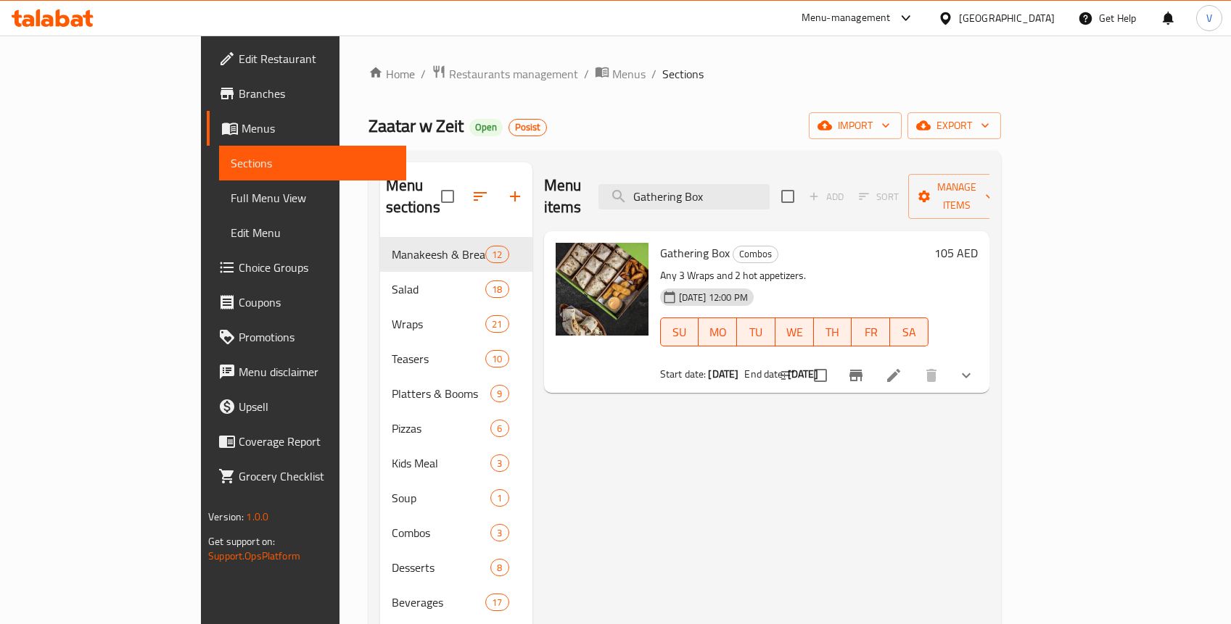  Describe the element at coordinates (679, 332) in the screenshot. I see `button: SU` at that location.